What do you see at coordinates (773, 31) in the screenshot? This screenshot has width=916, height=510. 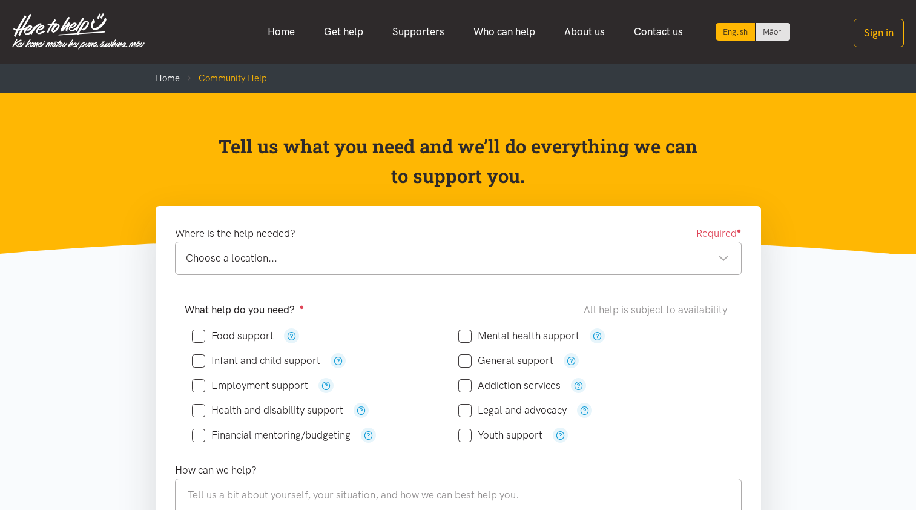 I see `a: Switch to Te Reo Māori` at bounding box center [773, 31].